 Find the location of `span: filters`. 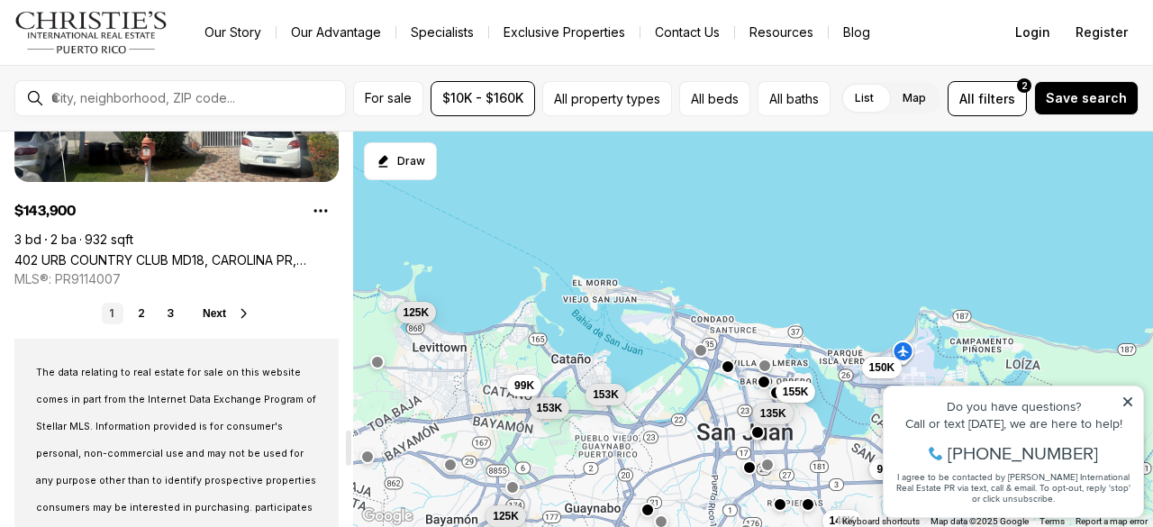

span: filters is located at coordinates (996, 98).